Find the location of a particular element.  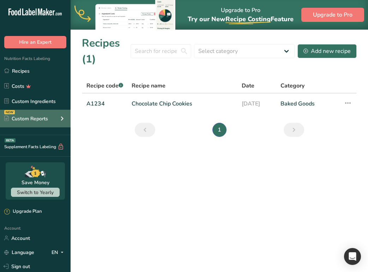

input: Search for recipe is located at coordinates (161, 51).